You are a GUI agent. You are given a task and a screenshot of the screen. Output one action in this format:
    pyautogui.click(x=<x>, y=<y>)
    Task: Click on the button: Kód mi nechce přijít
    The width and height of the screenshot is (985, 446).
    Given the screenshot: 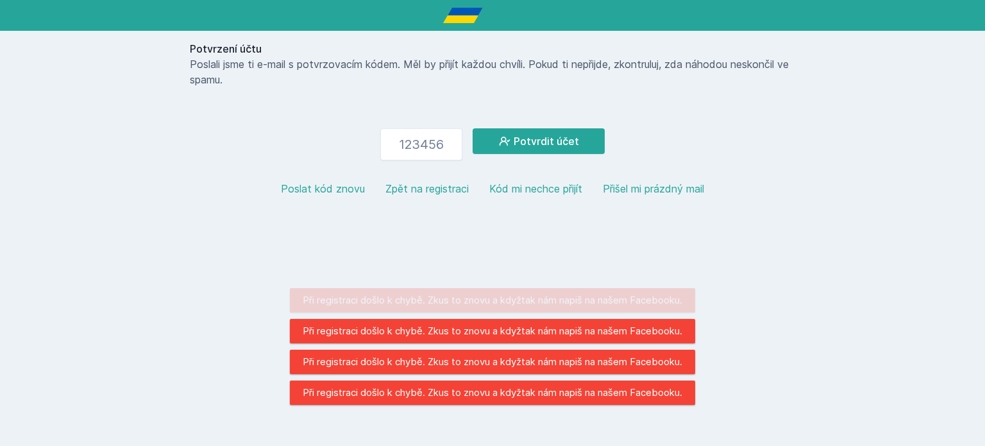 What is the action you would take?
    pyautogui.click(x=536, y=189)
    